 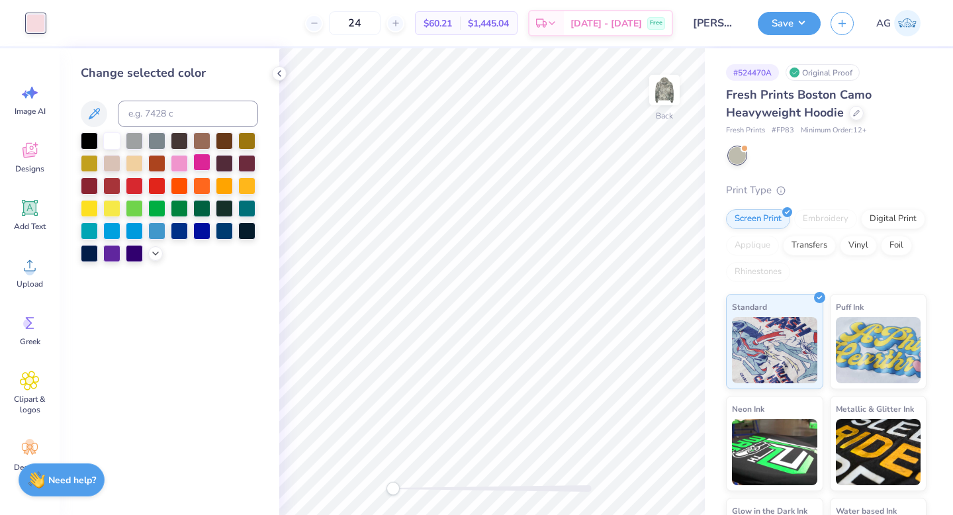 I want to click on span: Metallic & Glitter Ink, so click(x=875, y=408).